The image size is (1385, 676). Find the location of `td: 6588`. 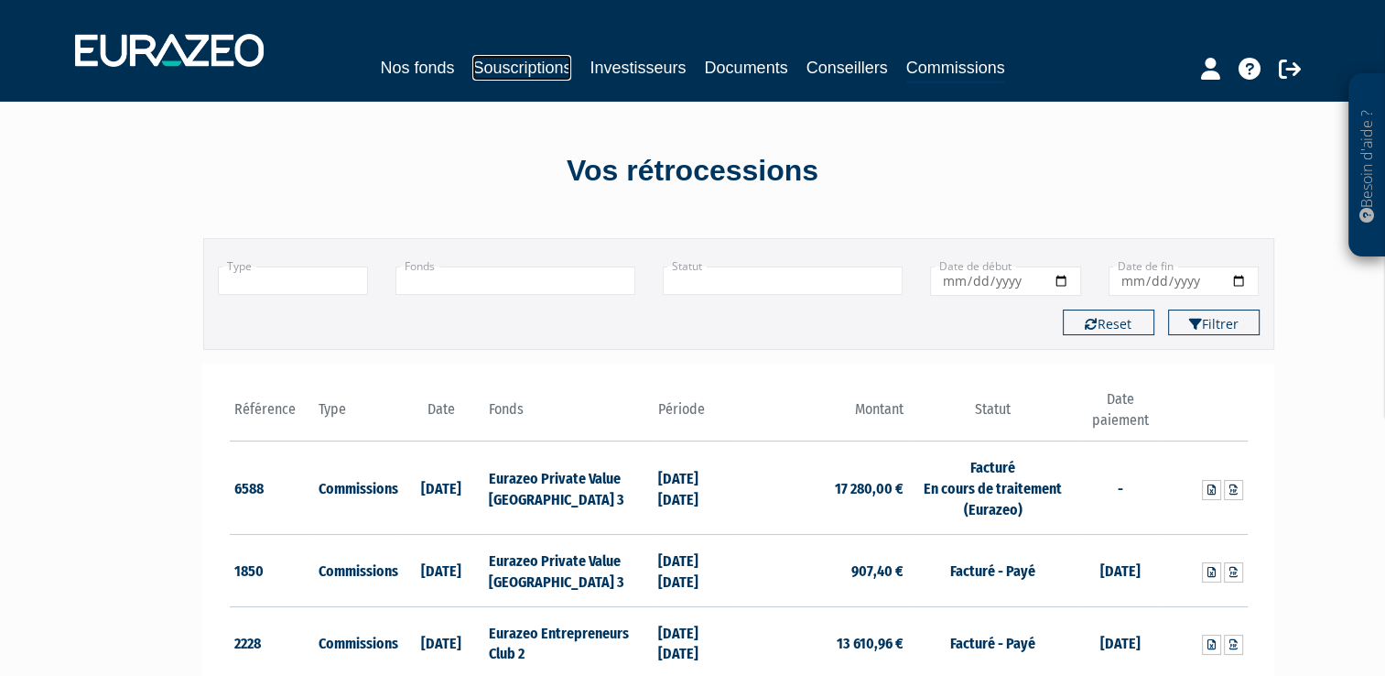

td: 6588 is located at coordinates (272, 488).